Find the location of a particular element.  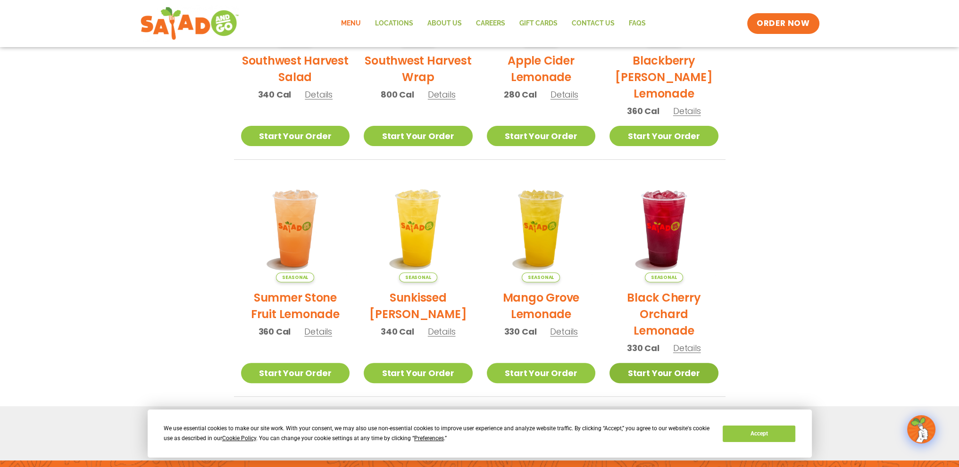

h2: Southwest Harvest Salad is located at coordinates (295, 69).